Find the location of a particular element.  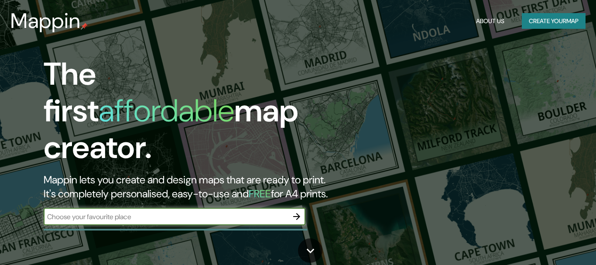

h1: The first map creator. is located at coordinates (192, 114).